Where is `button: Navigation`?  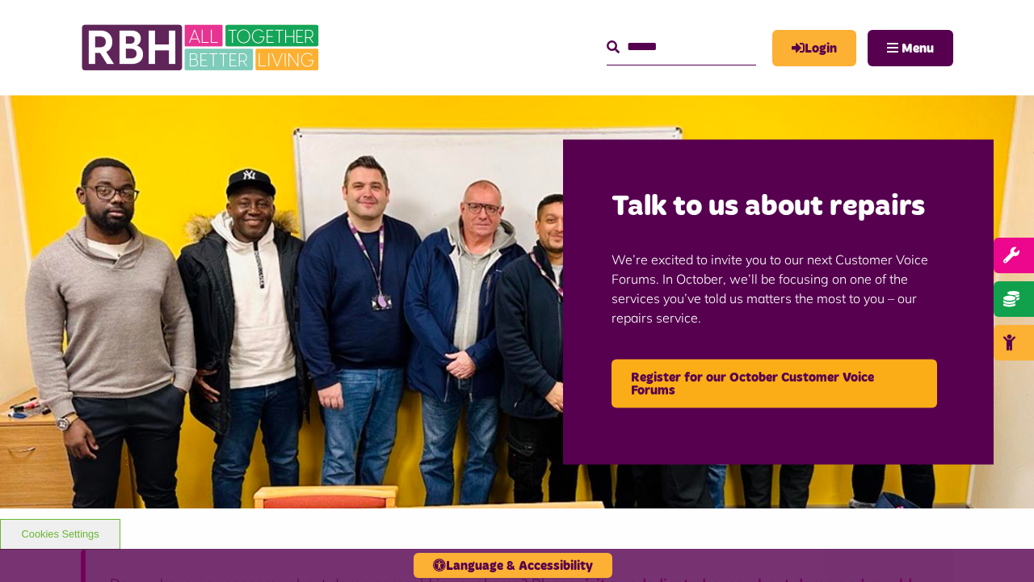 button: Navigation is located at coordinates (911, 48).